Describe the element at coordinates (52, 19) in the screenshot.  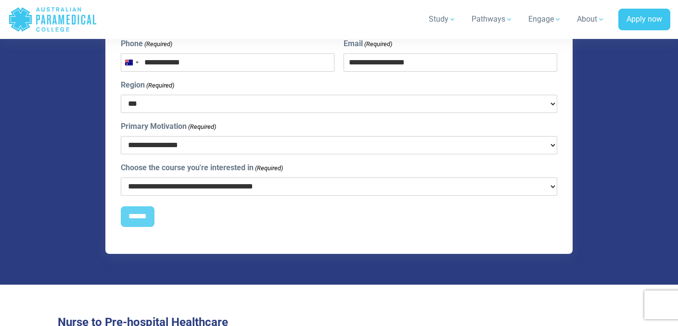
I see `a: Australian Paramedical College` at that location.